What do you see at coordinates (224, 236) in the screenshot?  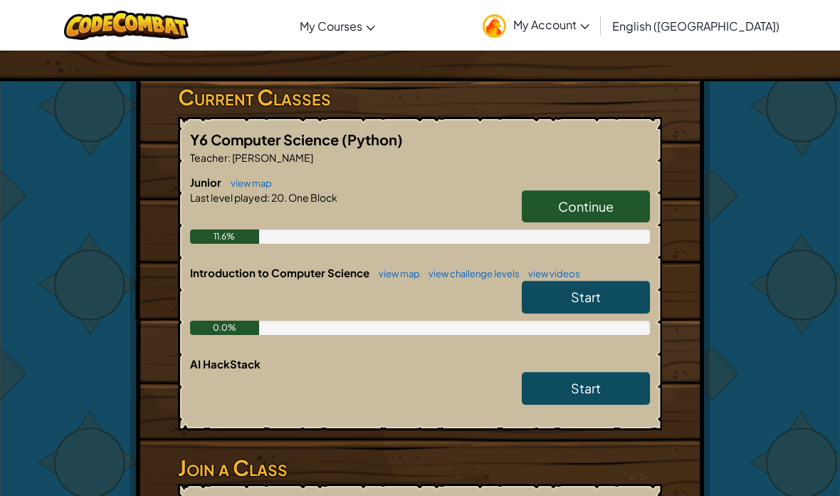 I see `div: 11.6%` at bounding box center [224, 236].